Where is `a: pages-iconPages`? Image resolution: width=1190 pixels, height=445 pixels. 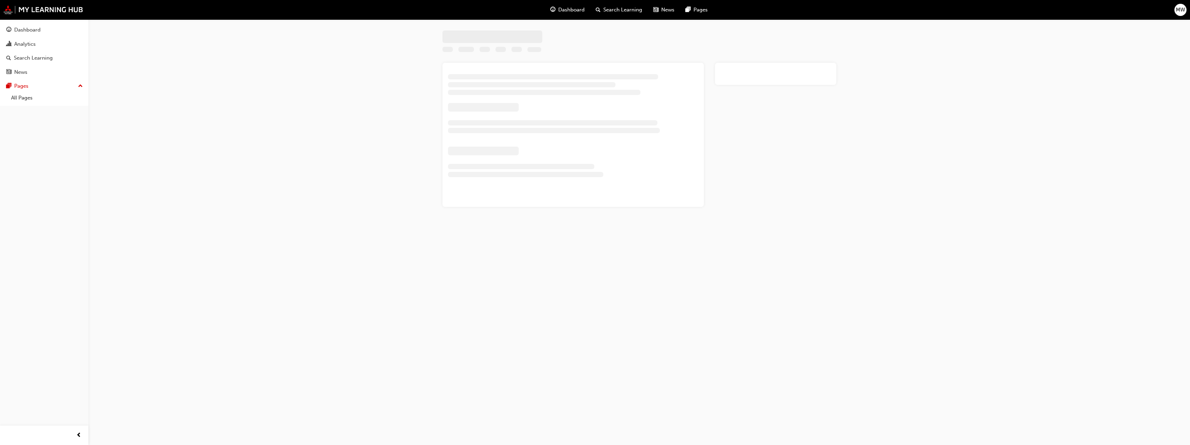 a: pages-iconPages is located at coordinates (697, 10).